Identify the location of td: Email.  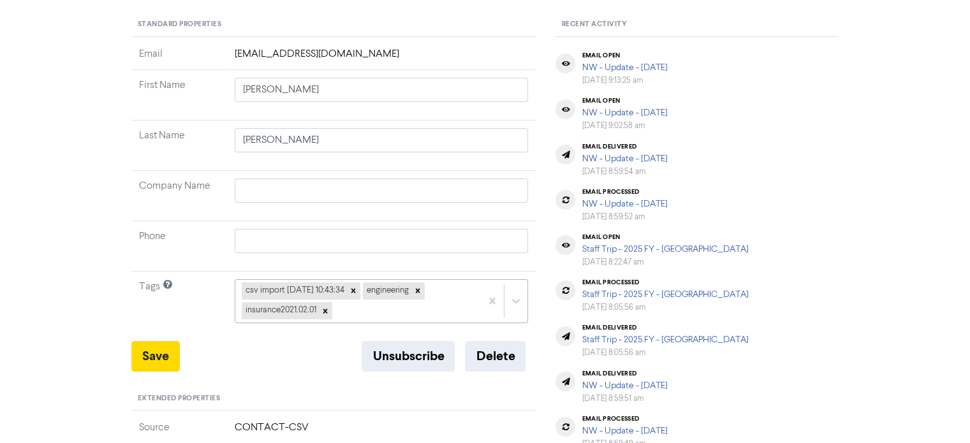
(179, 58).